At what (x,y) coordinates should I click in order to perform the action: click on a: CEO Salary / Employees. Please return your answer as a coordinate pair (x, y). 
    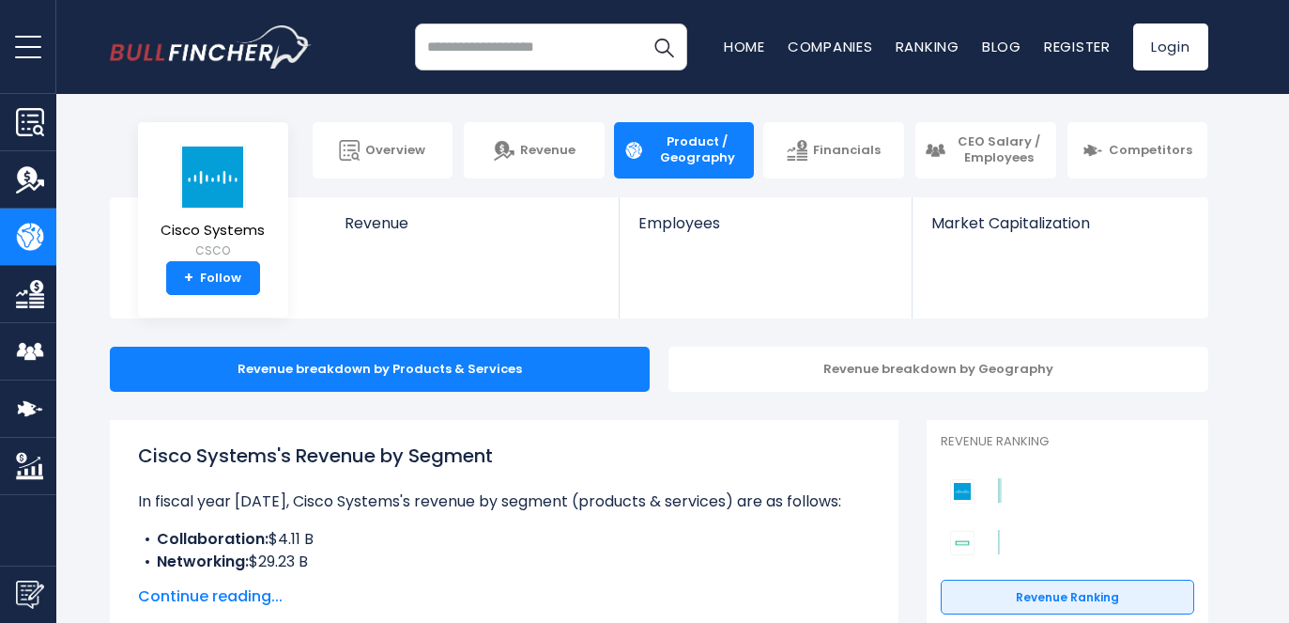
    Looking at the image, I should click on (986, 150).